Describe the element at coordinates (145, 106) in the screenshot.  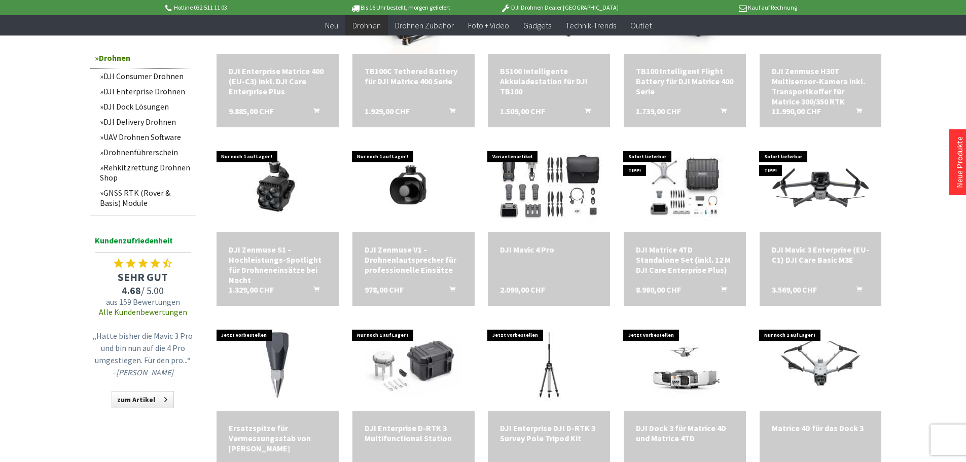
I see `a: DJI Dock Lösungen` at that location.